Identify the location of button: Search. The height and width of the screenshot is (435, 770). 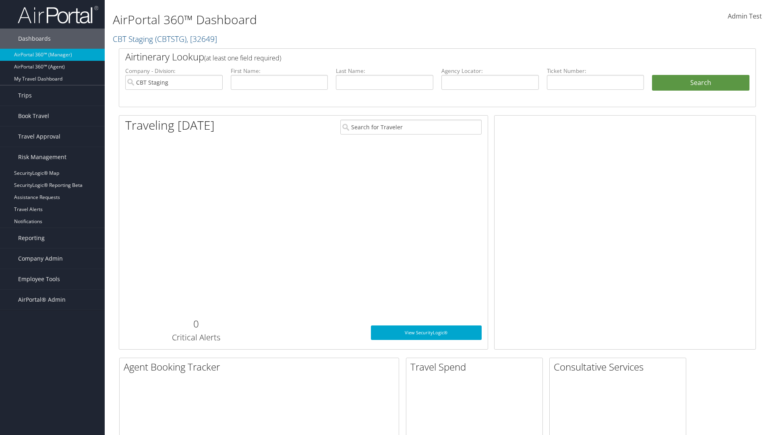
(701, 83).